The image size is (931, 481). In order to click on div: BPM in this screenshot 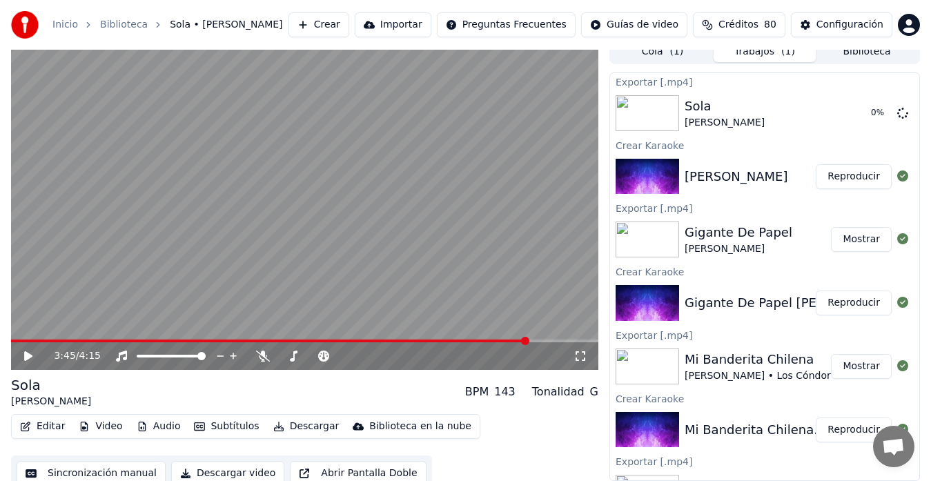, I will do `click(477, 392)`.